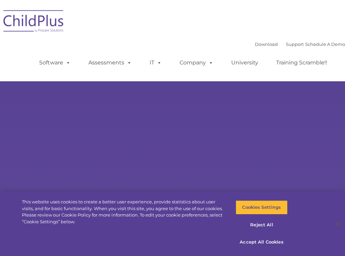 The image size is (345, 256). Describe the element at coordinates (295, 44) in the screenshot. I see `a: Support` at that location.